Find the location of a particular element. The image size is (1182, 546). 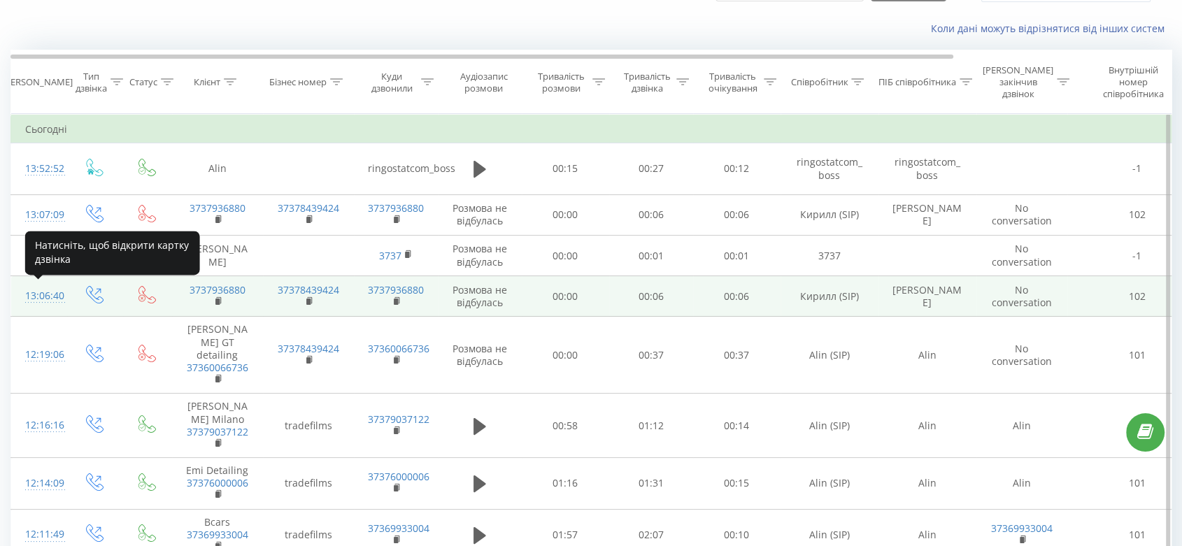

div: 12:16:16 is located at coordinates (39, 425).